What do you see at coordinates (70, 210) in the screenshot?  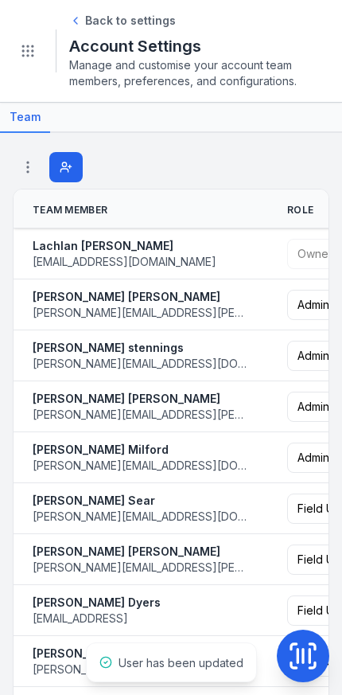 I see `span: Team Member` at bounding box center [70, 210].